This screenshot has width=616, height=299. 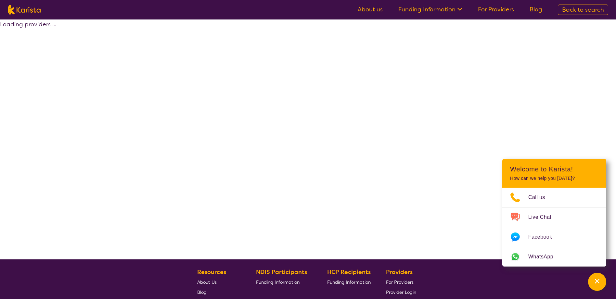 What do you see at coordinates (401, 292) in the screenshot?
I see `span: Provider Login` at bounding box center [401, 292].